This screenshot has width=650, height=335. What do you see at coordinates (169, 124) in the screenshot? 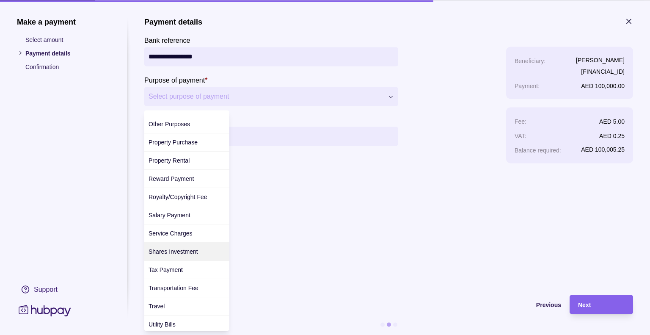
I see `span: Other Purposes` at bounding box center [169, 124].